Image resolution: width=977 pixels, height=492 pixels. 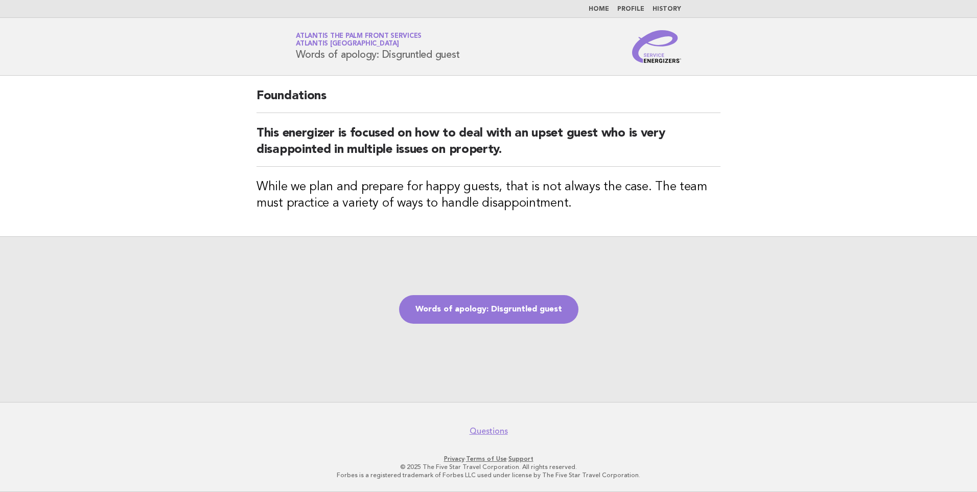 I want to click on a: Words of apology: Disgruntled guest, so click(x=488, y=309).